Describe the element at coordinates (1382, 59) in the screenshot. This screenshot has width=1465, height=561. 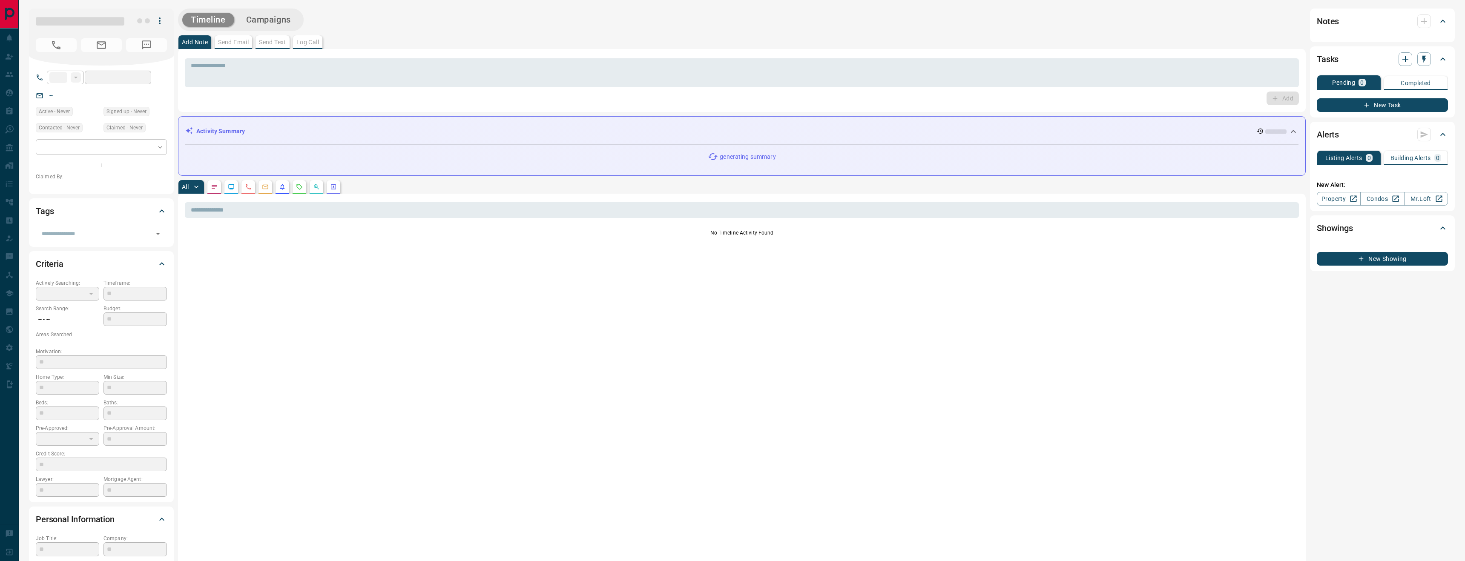
I see `div: Tasks` at that location.